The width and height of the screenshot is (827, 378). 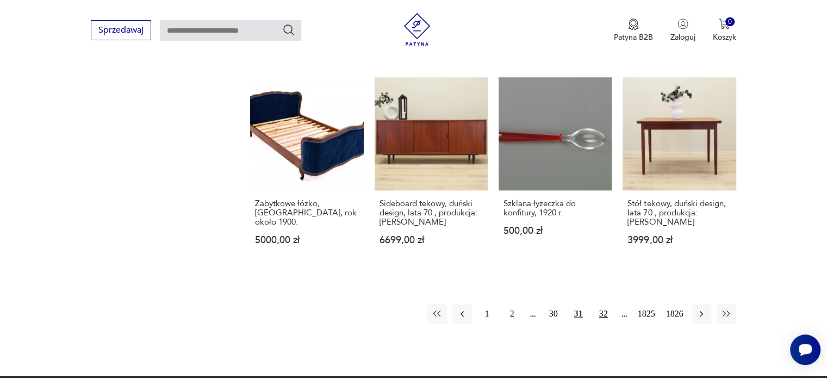 What do you see at coordinates (679, 171) in the screenshot?
I see `a: Stół tekowy, duński design, lata 70., produkcja: DaniaStół tekowy, duński design, lata 70., produ...` at bounding box center [679, 171].